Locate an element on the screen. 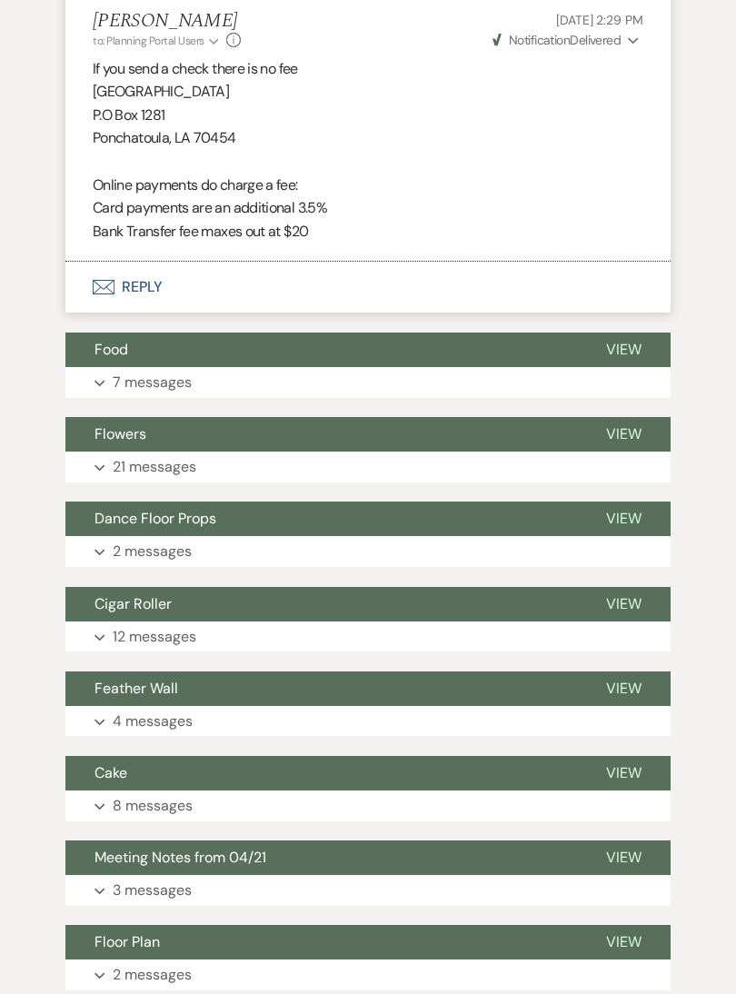  button: 7 messages is located at coordinates (368, 383).